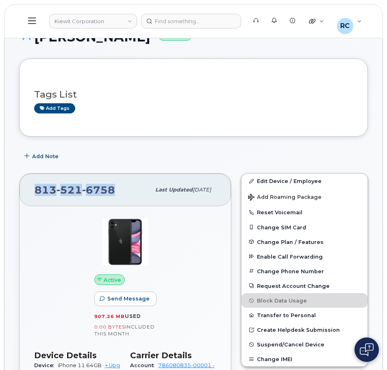 This screenshot has height=370, width=387. What do you see at coordinates (304, 227) in the screenshot?
I see `button: Change SIM Card` at bounding box center [304, 227].